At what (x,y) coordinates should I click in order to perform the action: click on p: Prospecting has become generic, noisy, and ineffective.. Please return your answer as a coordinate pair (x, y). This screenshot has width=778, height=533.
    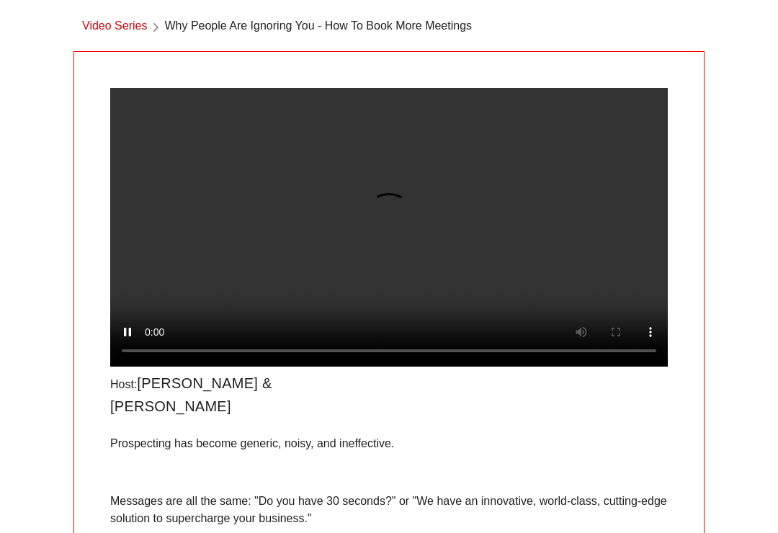
    Looking at the image, I should click on (389, 444).